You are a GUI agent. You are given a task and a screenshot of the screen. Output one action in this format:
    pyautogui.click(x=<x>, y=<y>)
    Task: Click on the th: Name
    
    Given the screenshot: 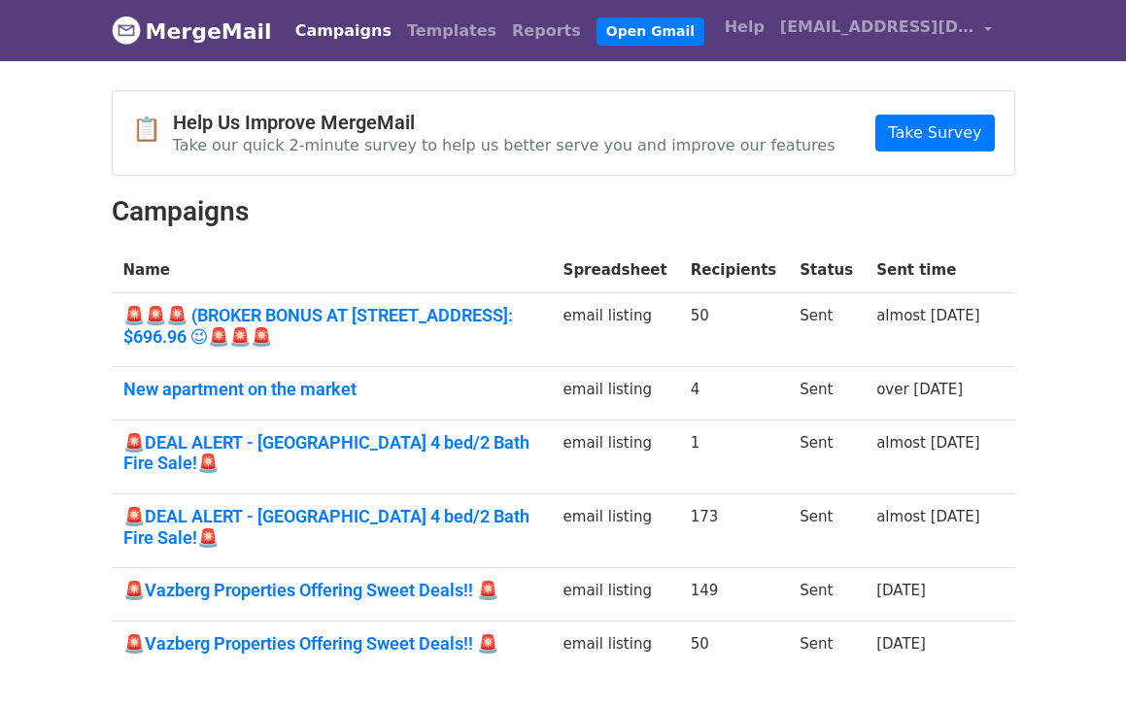 What is the action you would take?
    pyautogui.click(x=331, y=270)
    